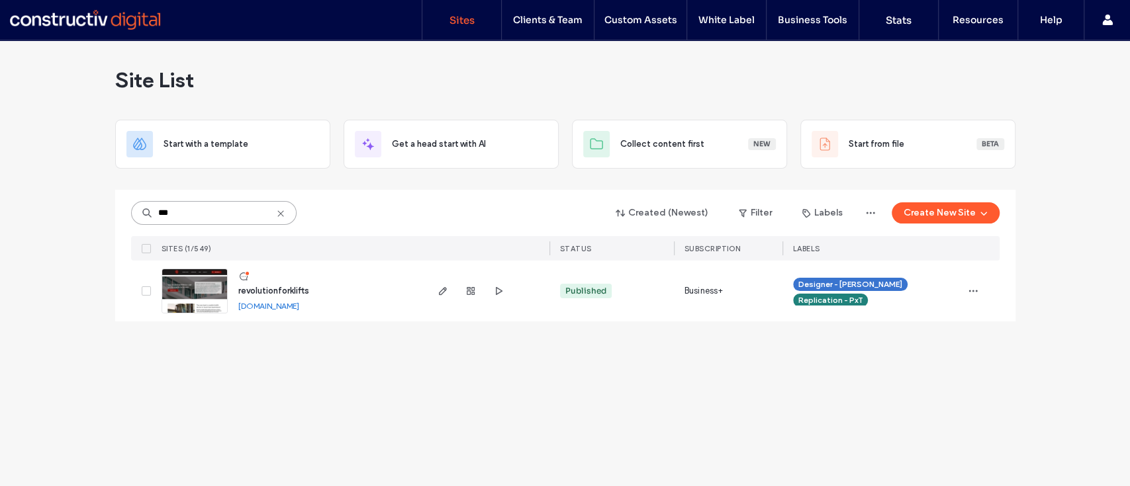 The image size is (1130, 486). I want to click on span: Site List, so click(154, 80).